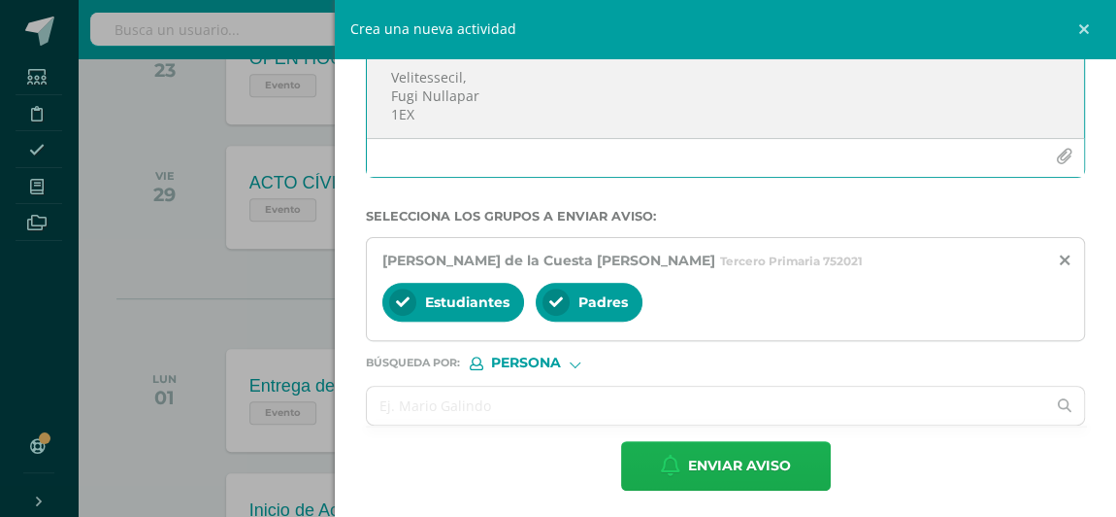  Describe the element at coordinates (726, 465) in the screenshot. I see `button: Enviar aviso` at that location.